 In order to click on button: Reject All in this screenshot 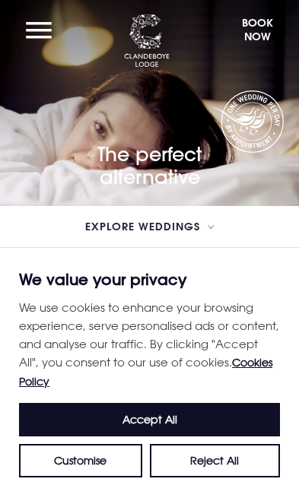, I will do `click(215, 461)`.